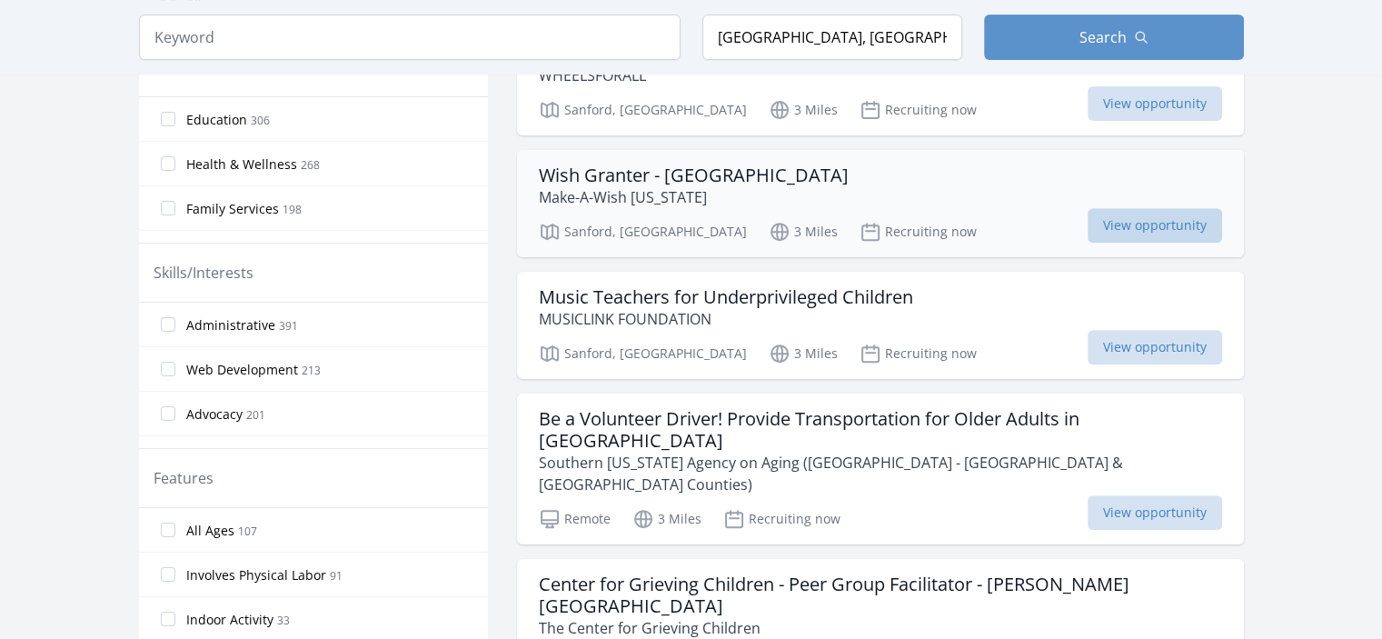 This screenshot has height=639, width=1382. I want to click on span: 33, so click(283, 619).